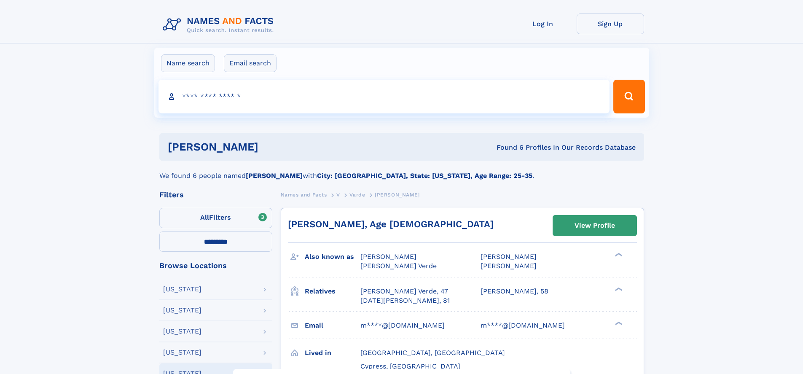 Image resolution: width=803 pixels, height=374 pixels. What do you see at coordinates (507, 148) in the screenshot?
I see `div: Found 6 Profiles In Our Records Database` at bounding box center [507, 148].